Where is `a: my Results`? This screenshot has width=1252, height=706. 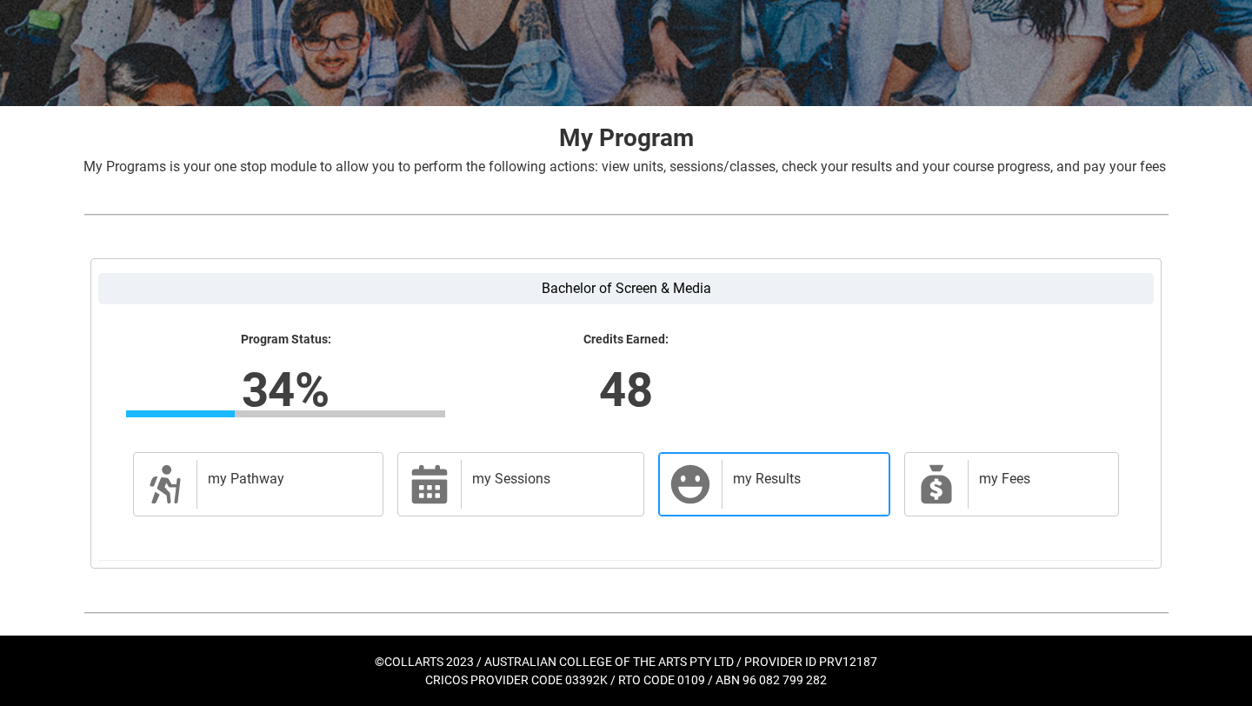 a: my Results is located at coordinates (774, 484).